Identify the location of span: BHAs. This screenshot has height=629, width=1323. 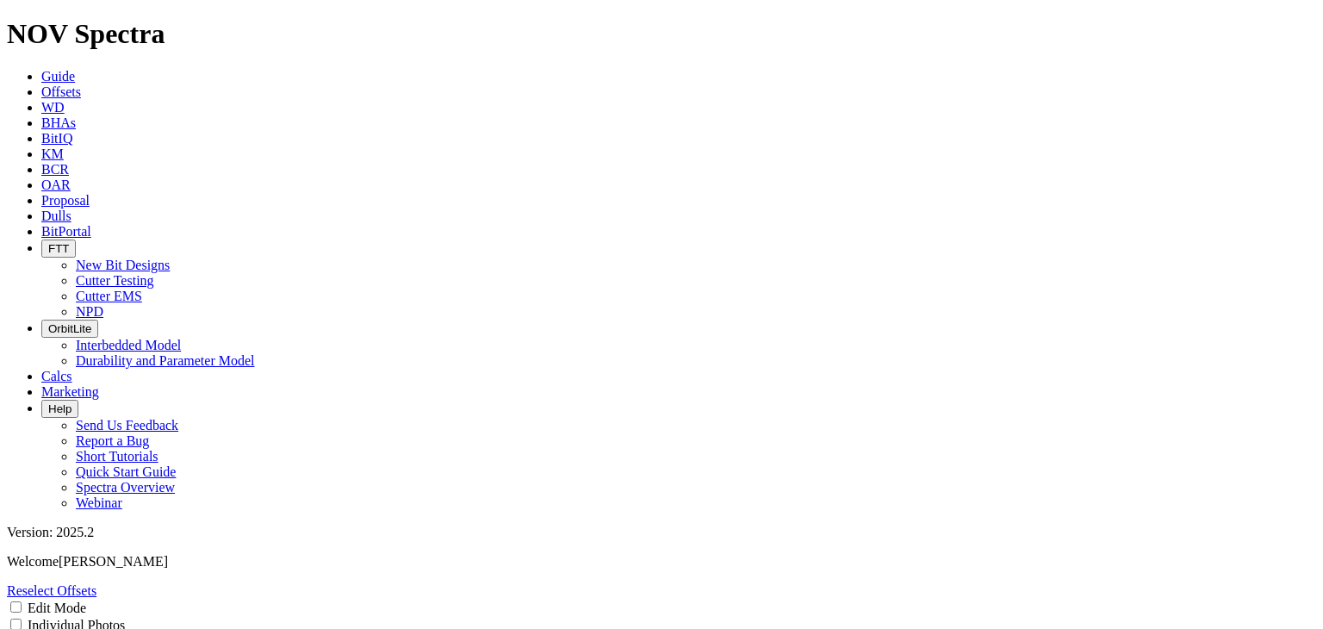
(59, 122).